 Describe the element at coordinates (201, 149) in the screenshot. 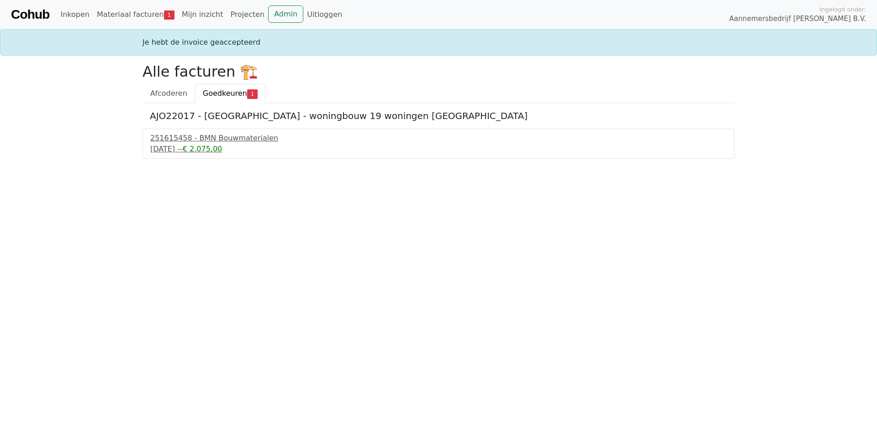

I see `span: -€ 2.075,00` at that location.